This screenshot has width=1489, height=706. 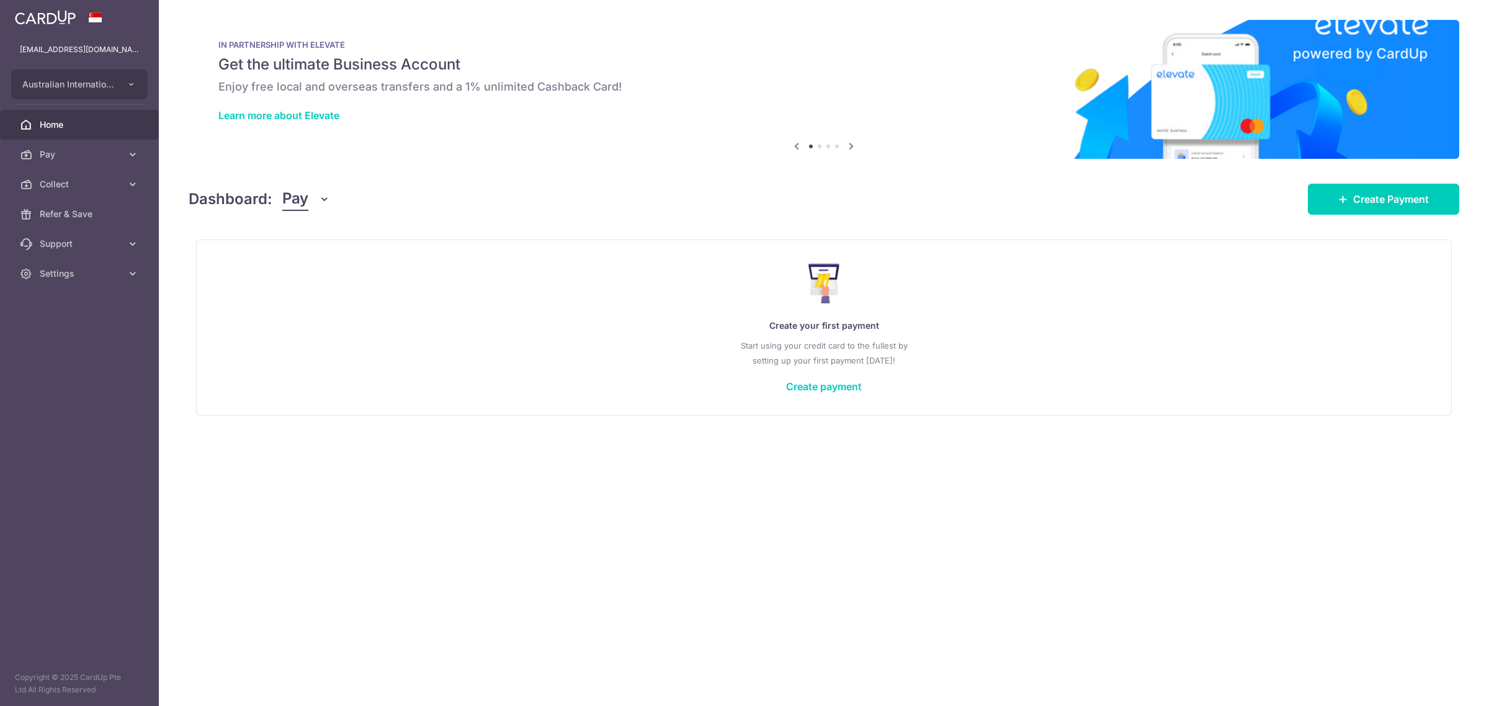 I want to click on img: Make Payment, so click(x=824, y=284).